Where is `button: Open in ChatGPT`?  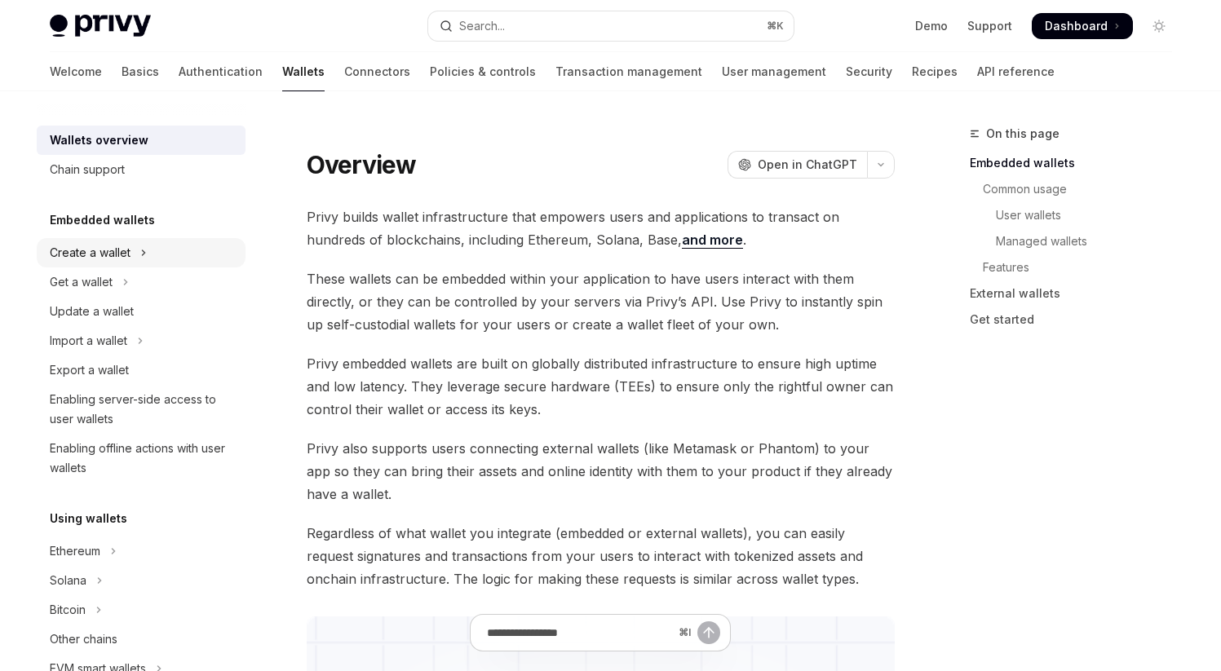 button: Open in ChatGPT is located at coordinates (797, 165).